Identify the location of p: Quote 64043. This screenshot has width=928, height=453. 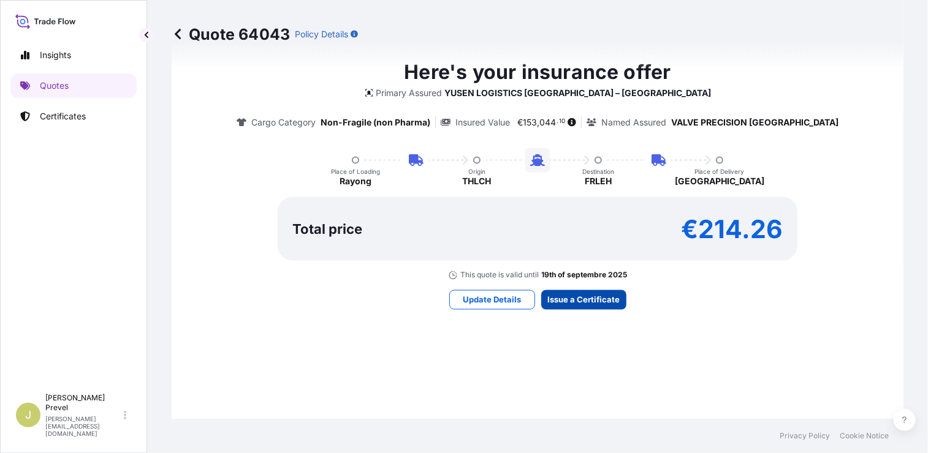
(230, 34).